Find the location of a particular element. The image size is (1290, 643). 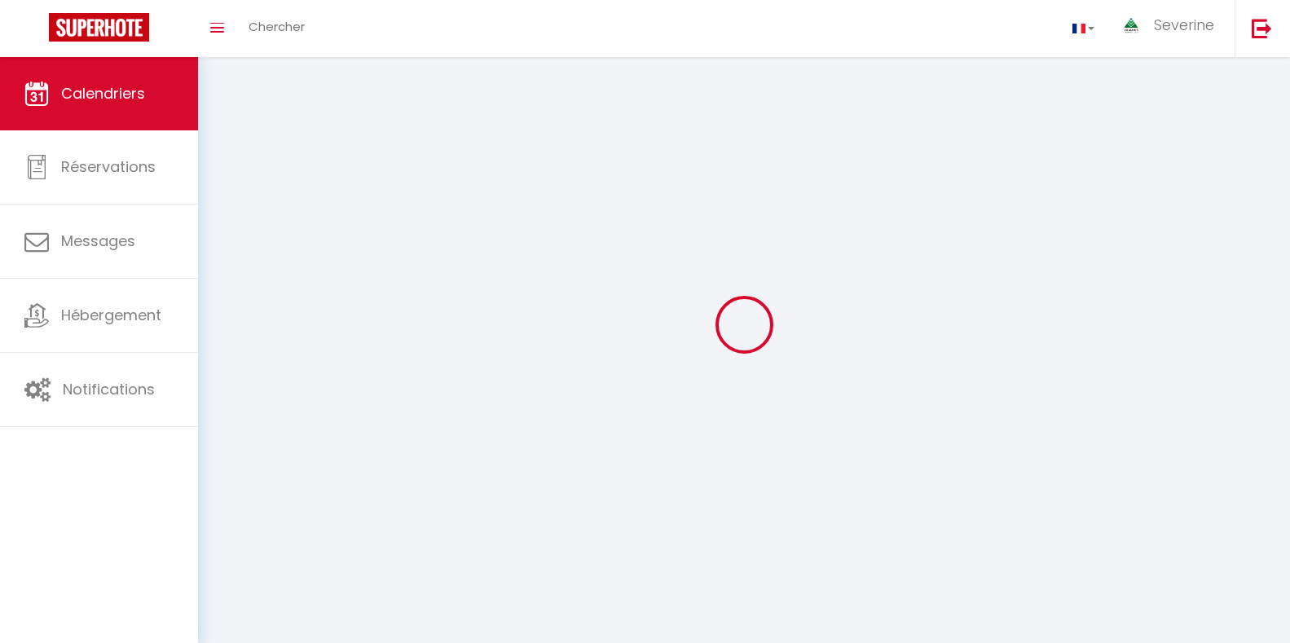

img: Super Booking is located at coordinates (99, 27).